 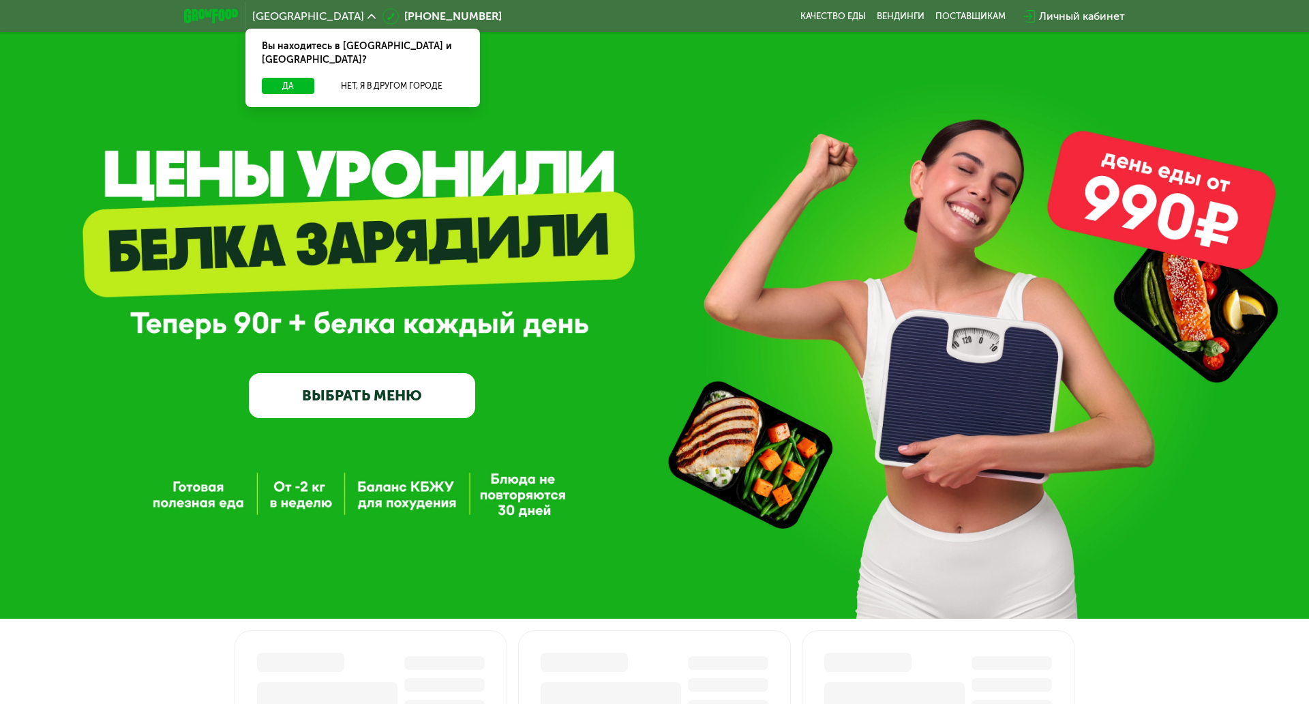 What do you see at coordinates (288, 86) in the screenshot?
I see `button: Да` at bounding box center [288, 86].